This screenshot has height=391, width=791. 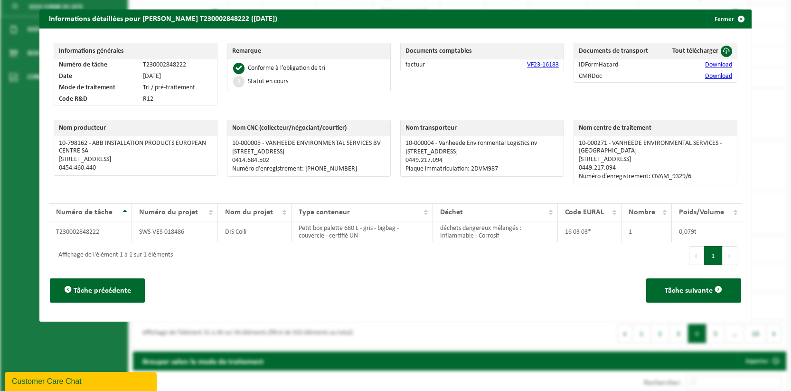 What do you see at coordinates (97, 290) in the screenshot?
I see `button: Tâche précédente` at bounding box center [97, 290].